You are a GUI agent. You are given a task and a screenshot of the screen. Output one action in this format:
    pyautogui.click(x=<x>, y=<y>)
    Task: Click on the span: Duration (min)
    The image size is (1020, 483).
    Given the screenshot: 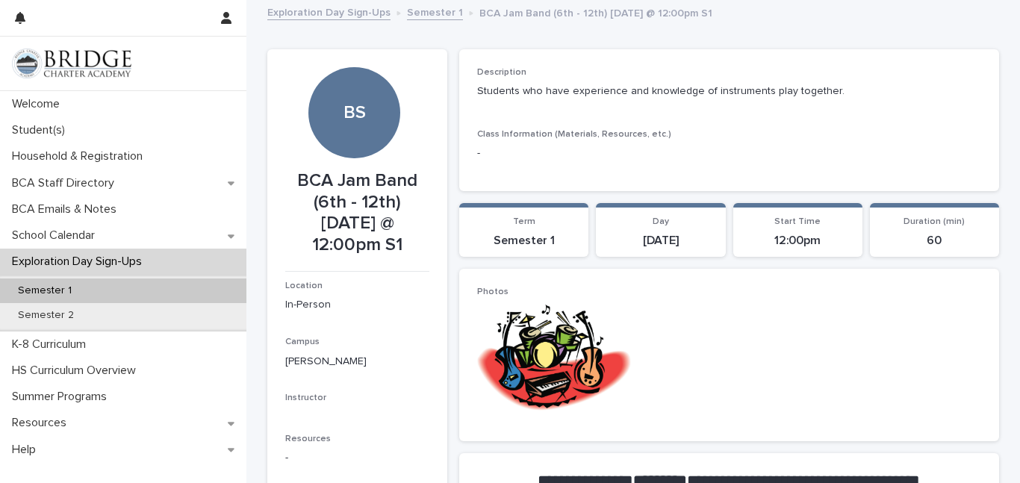 What is the action you would take?
    pyautogui.click(x=934, y=222)
    